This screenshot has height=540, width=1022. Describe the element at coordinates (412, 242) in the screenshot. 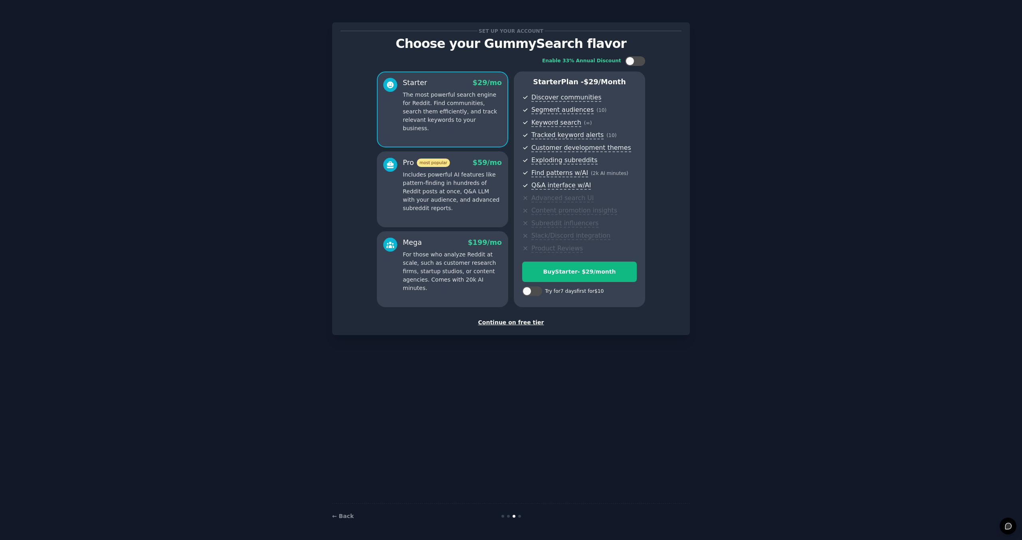

I see `div: Mega` at that location.